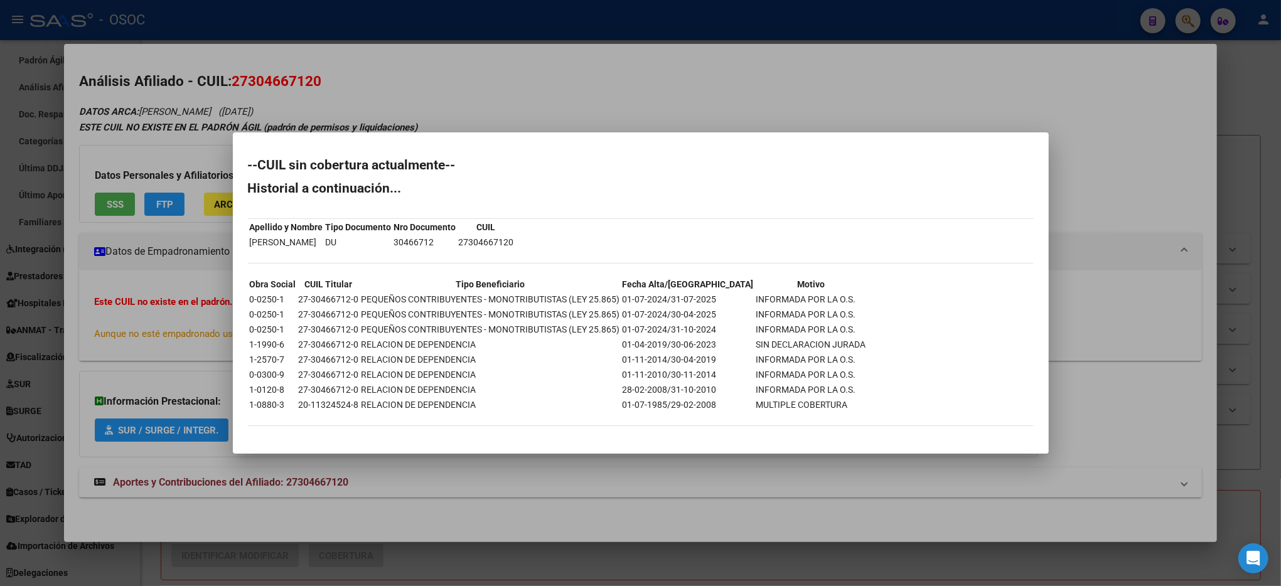 The image size is (1281, 586). Describe the element at coordinates (688, 390) in the screenshot. I see `td: 28-02-2008/31-10-2010` at that location.